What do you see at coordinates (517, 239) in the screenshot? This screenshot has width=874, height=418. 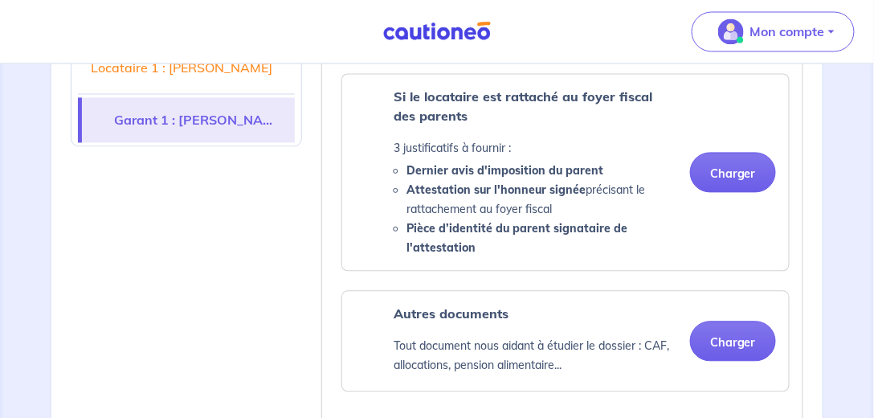 I see `strong: Pièce d’identité du parent signataire de l'attestation` at bounding box center [517, 239].